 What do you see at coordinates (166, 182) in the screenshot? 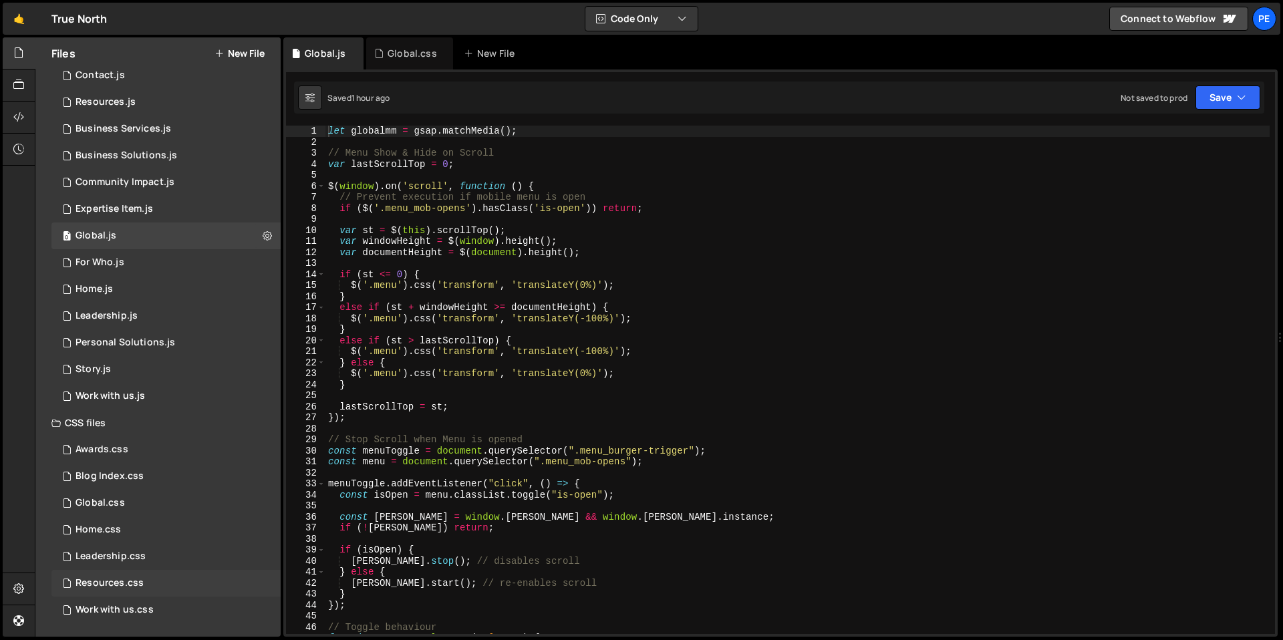
I see `div: 15265/41843.js` at bounding box center [166, 182].